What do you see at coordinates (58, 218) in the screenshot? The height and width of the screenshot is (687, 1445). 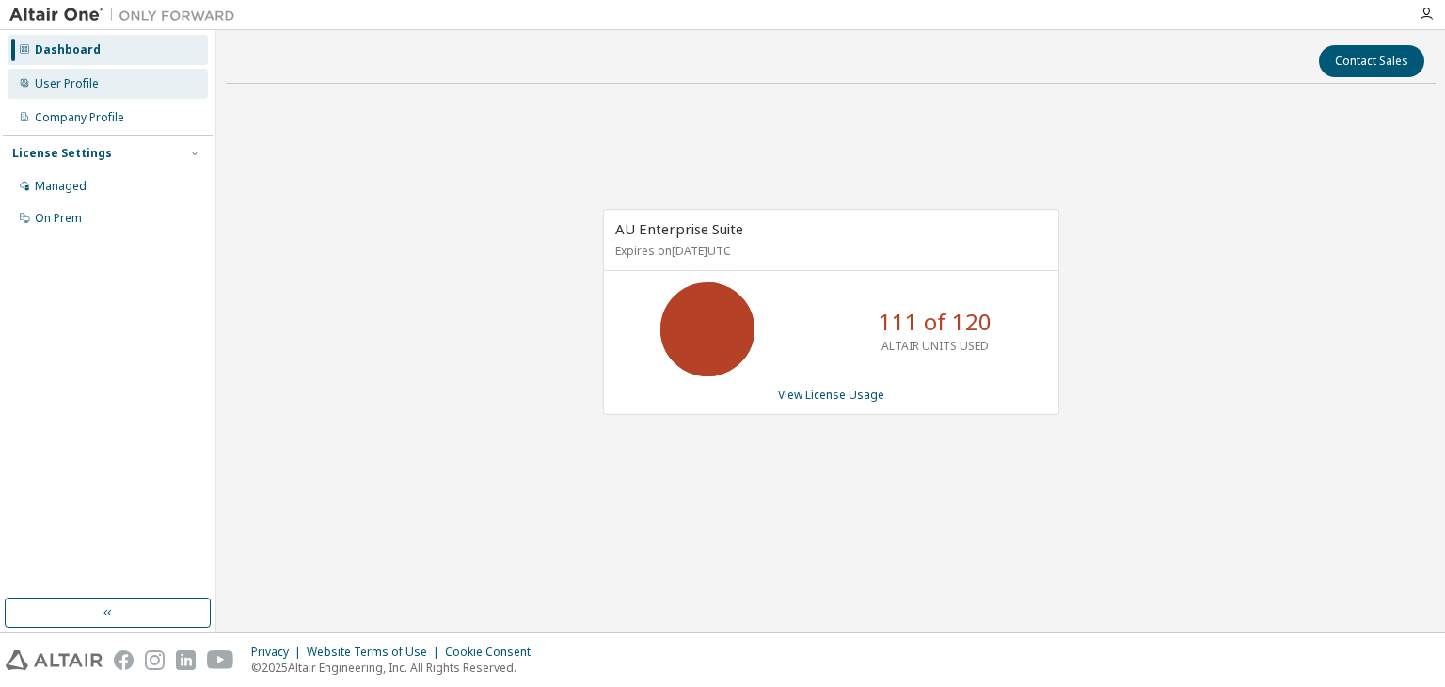 I see `div: On Prem` at bounding box center [58, 218].